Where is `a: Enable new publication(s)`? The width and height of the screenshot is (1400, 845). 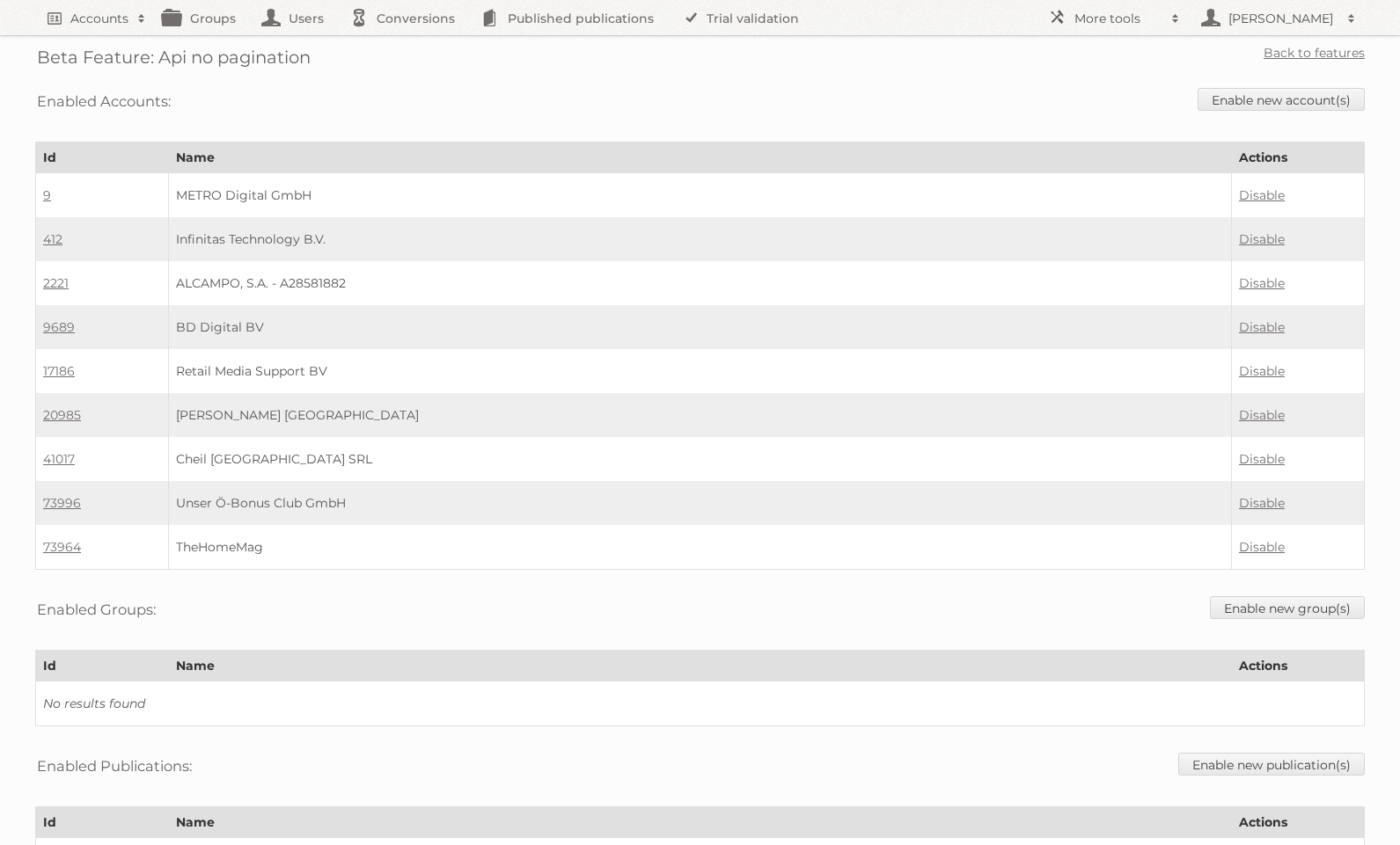
a: Enable new publication(s) is located at coordinates (1272, 764).